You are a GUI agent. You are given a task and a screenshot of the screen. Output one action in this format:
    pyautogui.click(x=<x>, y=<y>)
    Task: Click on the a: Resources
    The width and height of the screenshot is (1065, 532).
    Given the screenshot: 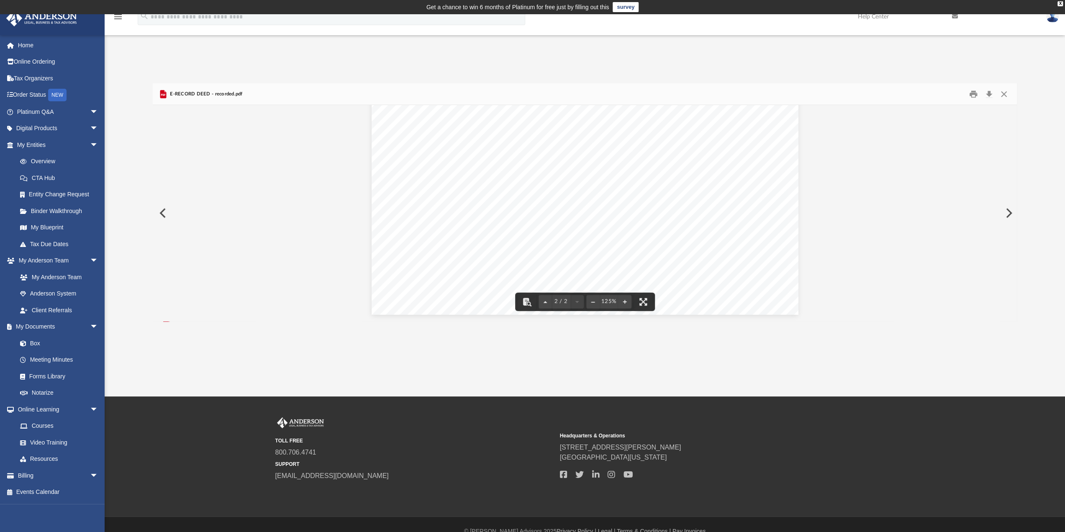 What is the action you would take?
    pyautogui.click(x=59, y=459)
    